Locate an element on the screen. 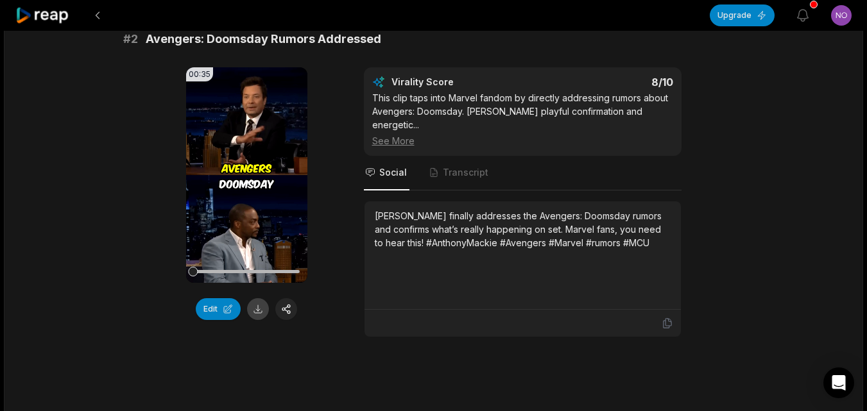  nav: Tabs is located at coordinates (522, 173).